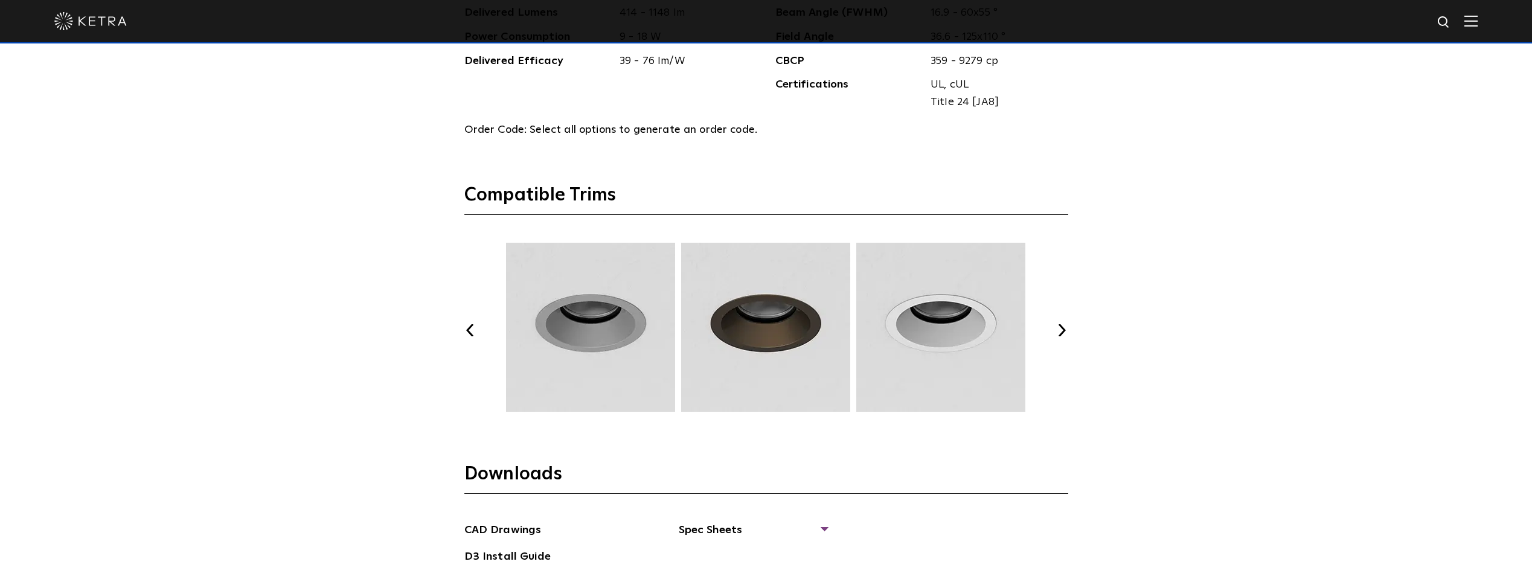  I want to click on span: Certifications, so click(848, 94).